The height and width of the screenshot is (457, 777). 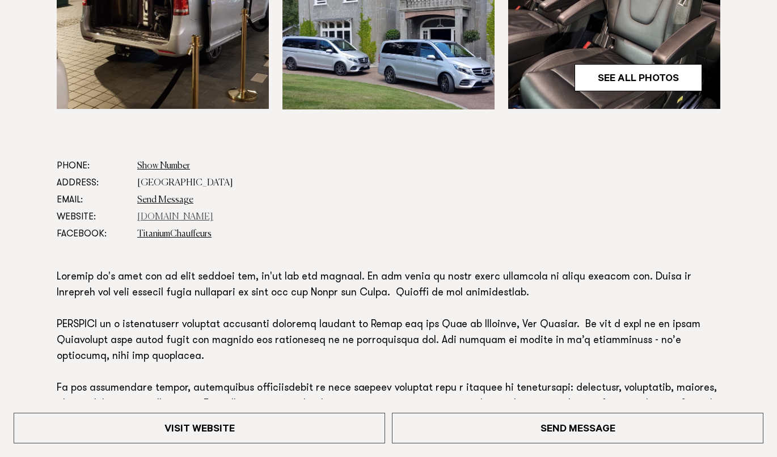 What do you see at coordinates (92, 217) in the screenshot?
I see `dt: Website:` at bounding box center [92, 217].